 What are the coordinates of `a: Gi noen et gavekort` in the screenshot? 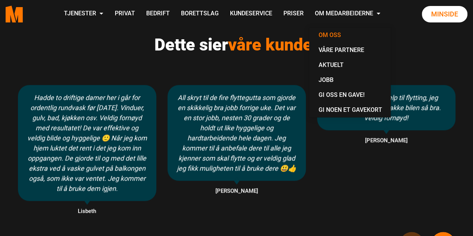 It's located at (350, 110).